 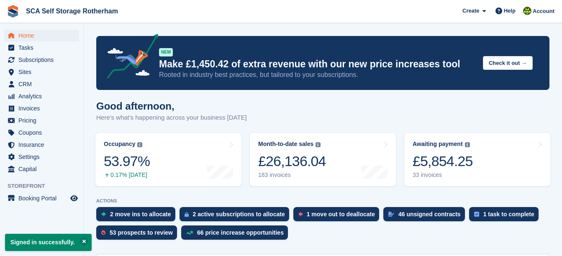 I want to click on div: 1 task to complete, so click(x=509, y=214).